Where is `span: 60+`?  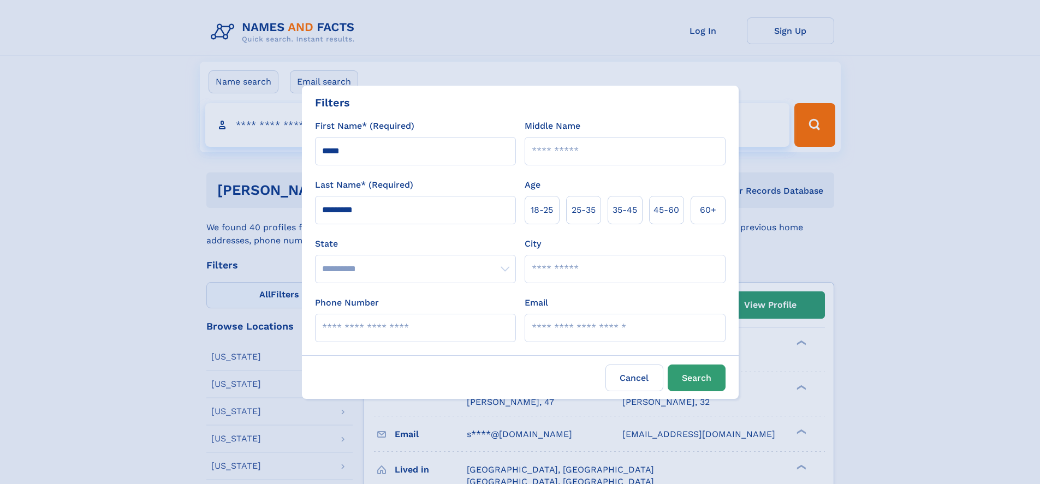 span: 60+ is located at coordinates (708, 210).